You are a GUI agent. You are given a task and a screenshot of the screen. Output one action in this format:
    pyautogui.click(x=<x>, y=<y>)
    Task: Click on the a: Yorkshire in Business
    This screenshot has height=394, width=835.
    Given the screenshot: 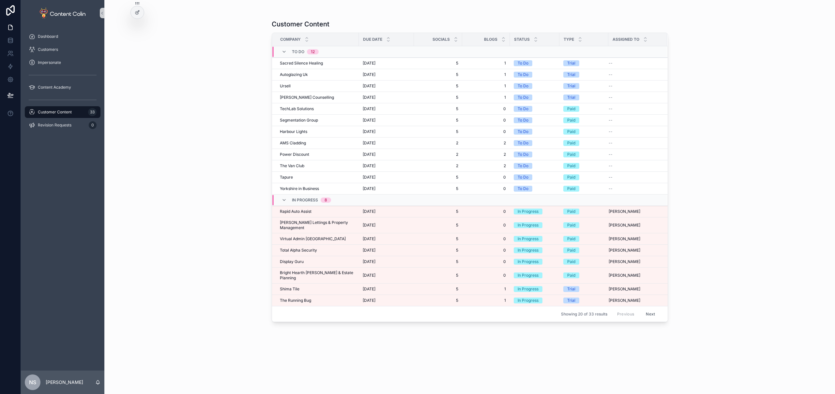 What is the action you would take?
    pyautogui.click(x=317, y=189)
    